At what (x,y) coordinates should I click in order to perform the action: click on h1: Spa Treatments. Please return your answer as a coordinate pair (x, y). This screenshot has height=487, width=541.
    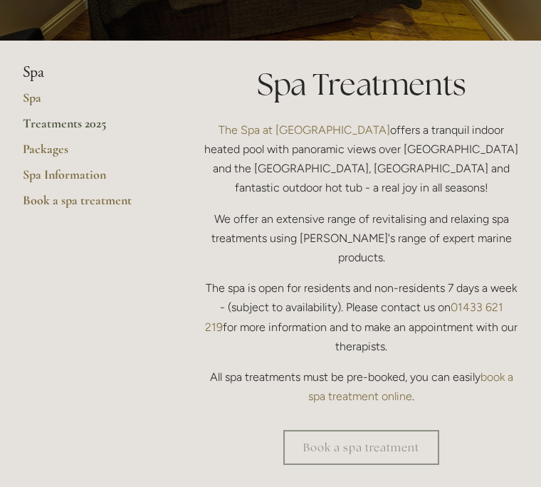
    Looking at the image, I should click on (361, 84).